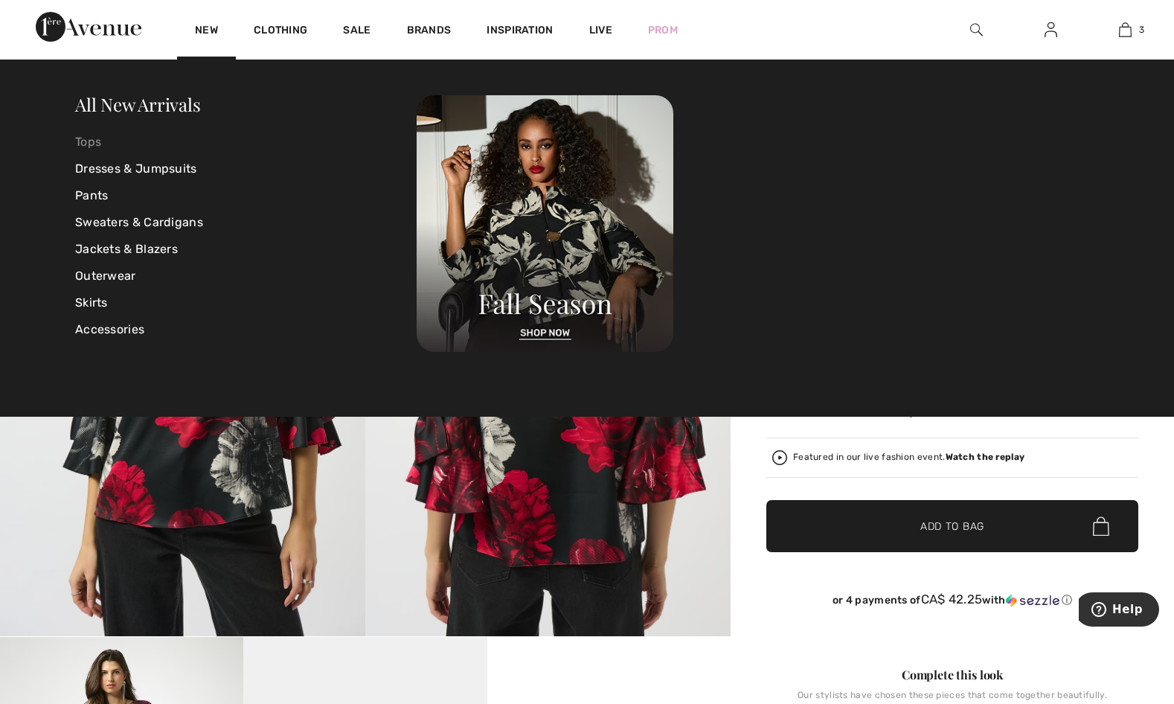 This screenshot has width=1174, height=704. I want to click on a: Clothing, so click(281, 31).